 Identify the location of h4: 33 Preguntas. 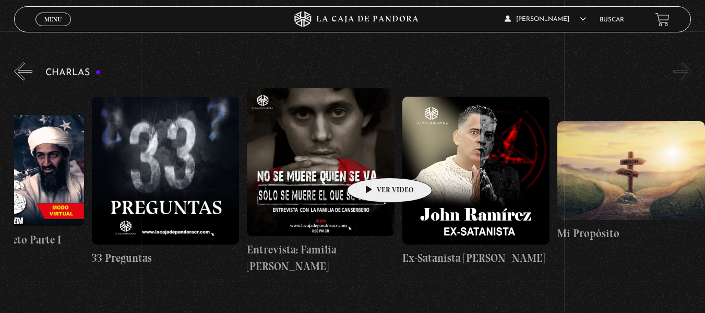
(165, 258).